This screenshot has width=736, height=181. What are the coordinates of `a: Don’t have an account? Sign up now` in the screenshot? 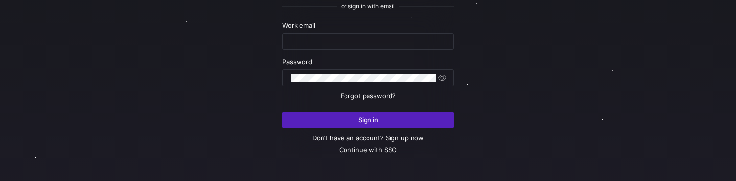 It's located at (368, 138).